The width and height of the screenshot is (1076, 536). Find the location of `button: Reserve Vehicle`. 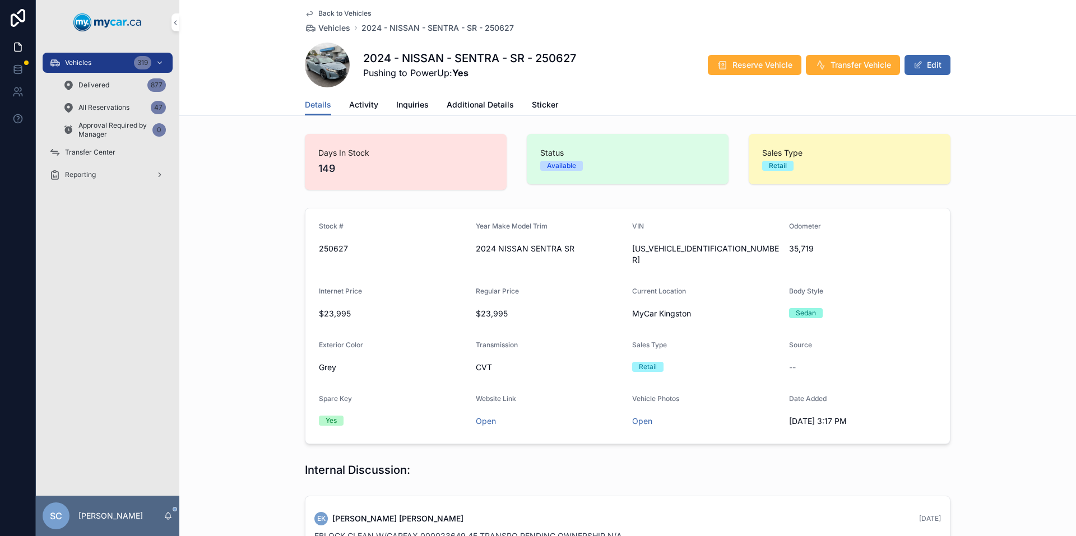

button: Reserve Vehicle is located at coordinates (754, 65).